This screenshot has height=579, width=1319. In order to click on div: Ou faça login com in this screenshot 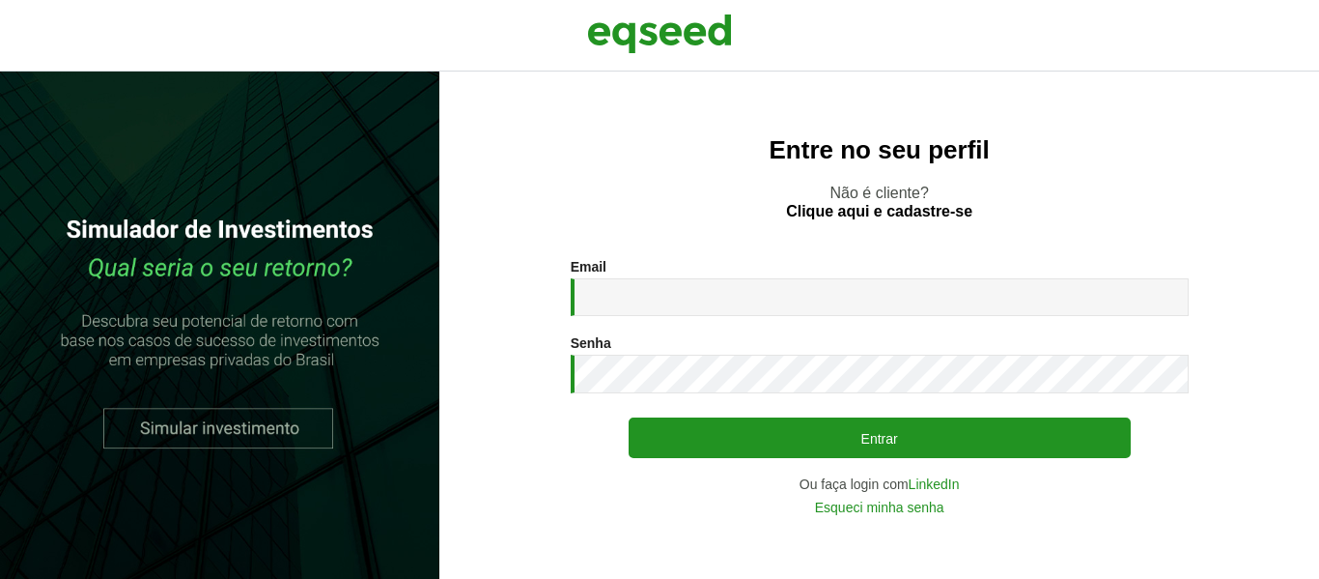, I will do `click(880, 484)`.